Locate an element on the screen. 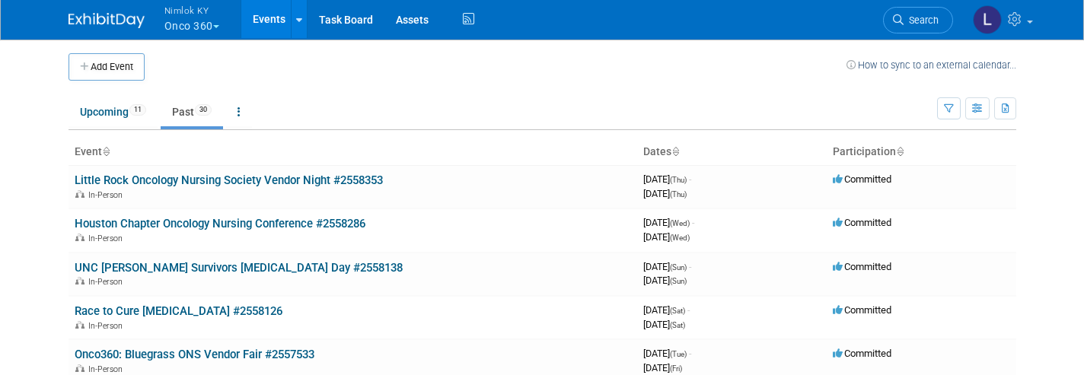 This screenshot has height=375, width=1084. img: ExhibitDay is located at coordinates (107, 21).